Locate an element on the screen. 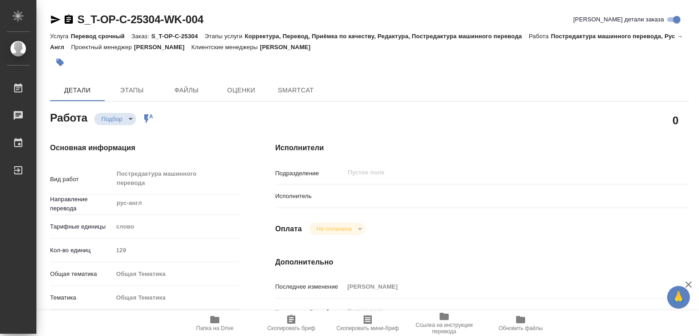 The height and width of the screenshot is (336, 699). button: Скопировать ссылку is located at coordinates (69, 20).